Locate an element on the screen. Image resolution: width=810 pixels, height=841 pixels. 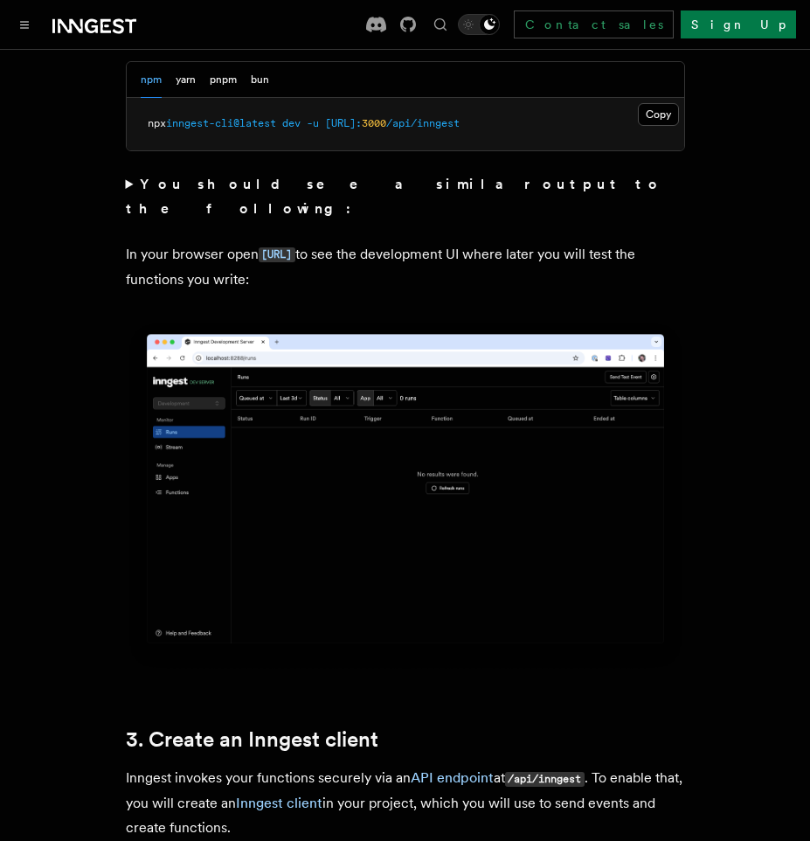
a: Sign Up is located at coordinates (739, 24).